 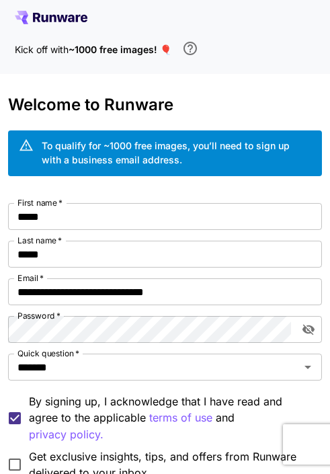 What do you see at coordinates (165, 105) in the screenshot?
I see `h3: Welcome to Runware` at bounding box center [165, 105].